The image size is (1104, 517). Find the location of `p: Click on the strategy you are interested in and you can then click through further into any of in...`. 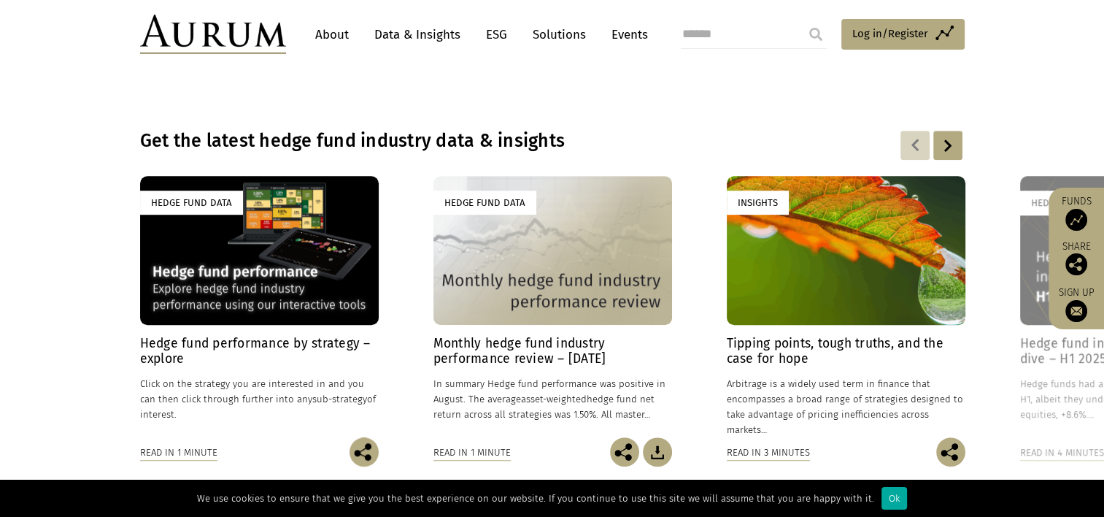

p: Click on the strategy you are interested in and you can then click through further into any of in... is located at coordinates (259, 398).